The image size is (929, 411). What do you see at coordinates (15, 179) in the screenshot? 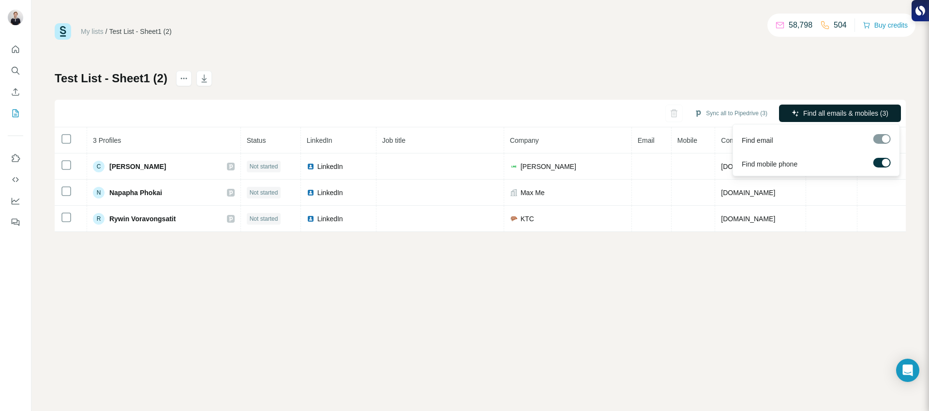
I see `button: Use Surfe API` at bounding box center [15, 179].